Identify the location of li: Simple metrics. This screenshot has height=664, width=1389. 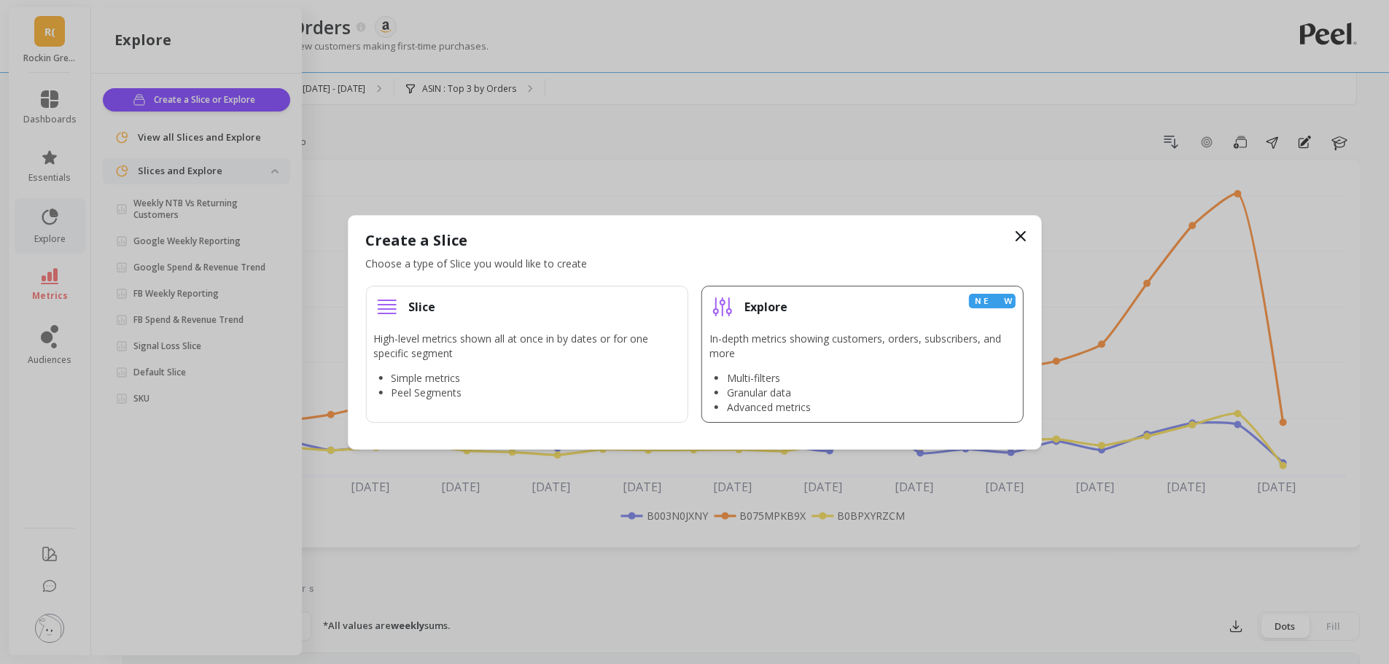
(535, 378).